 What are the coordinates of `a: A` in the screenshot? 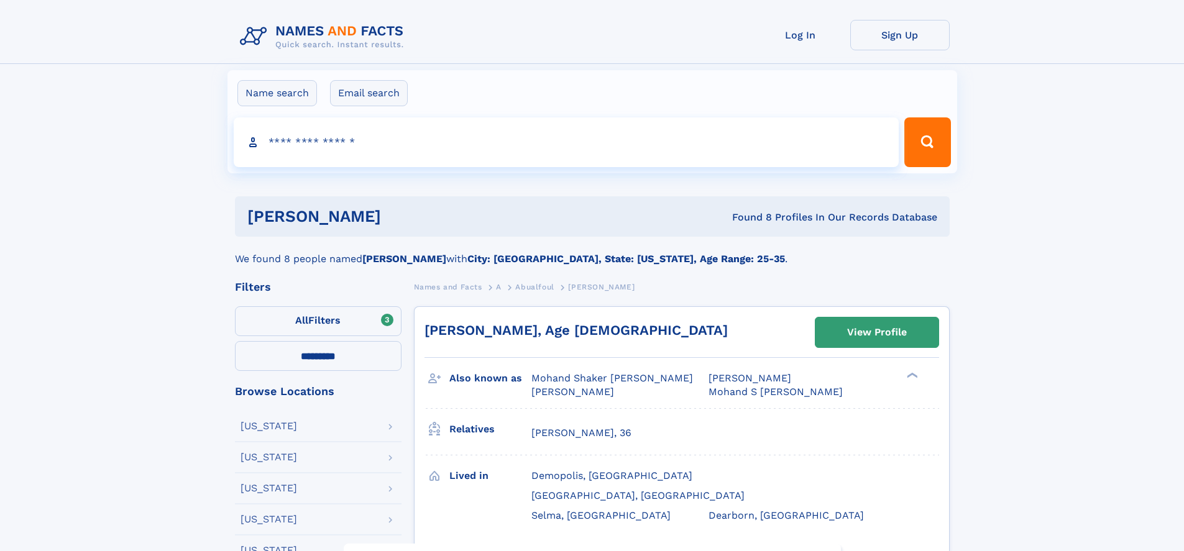 It's located at (498, 286).